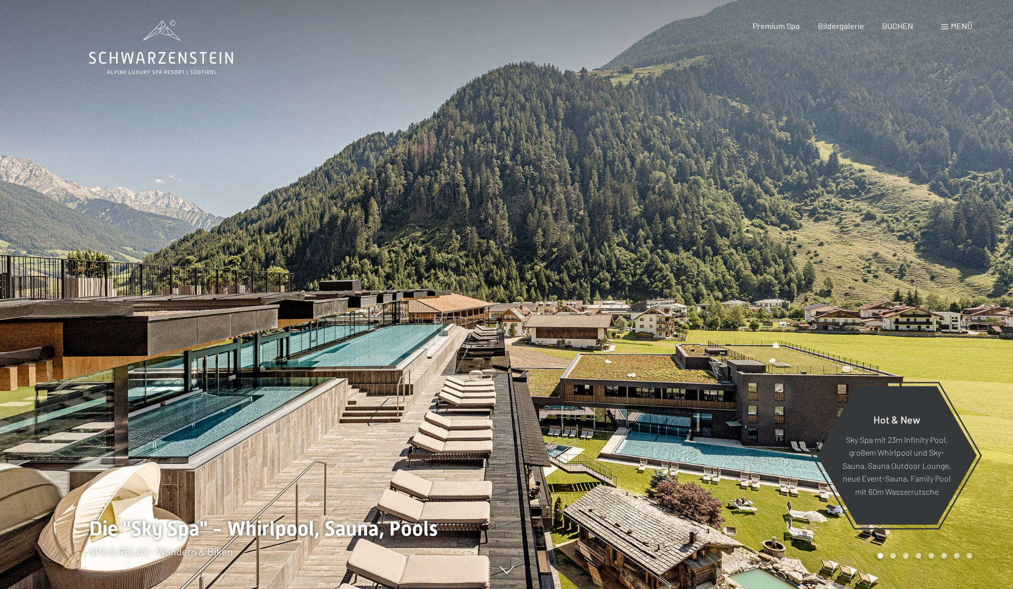  I want to click on a: BUCHEN, so click(897, 25).